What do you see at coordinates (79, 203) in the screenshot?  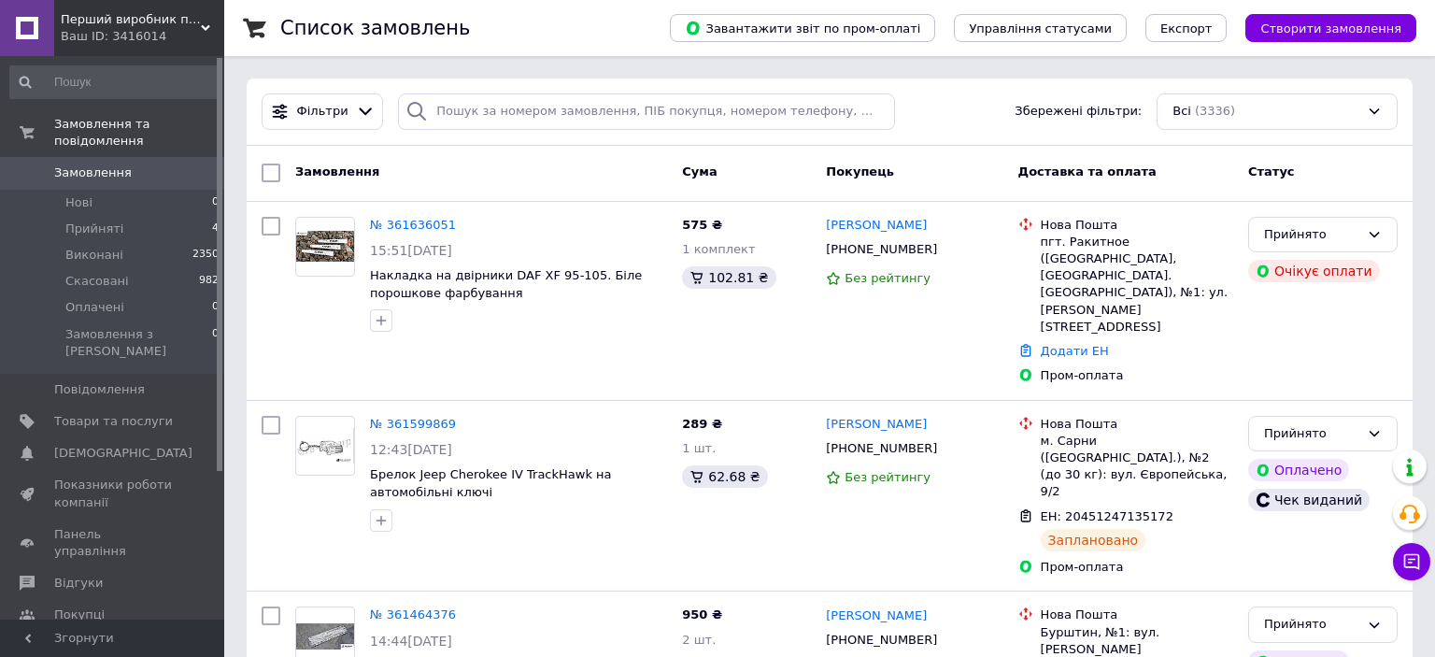 I see `span: Нові` at bounding box center [79, 203].